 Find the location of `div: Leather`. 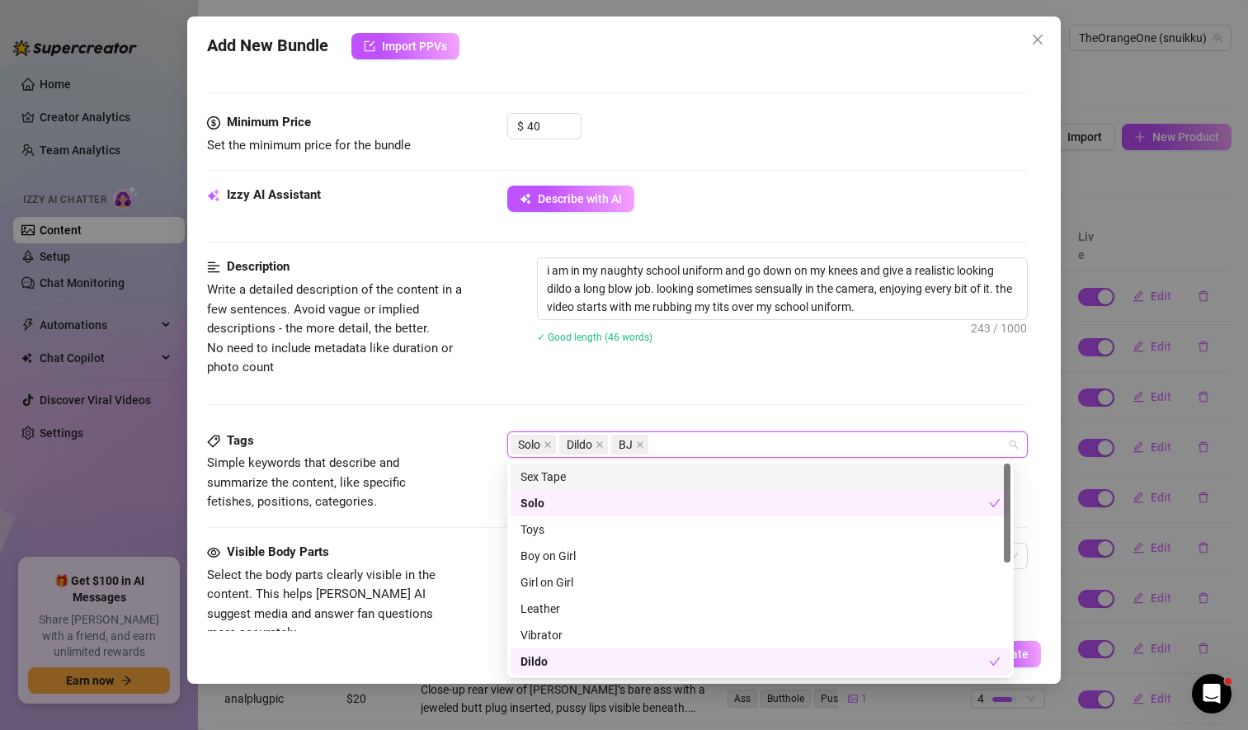

div: Leather is located at coordinates (760, 609).